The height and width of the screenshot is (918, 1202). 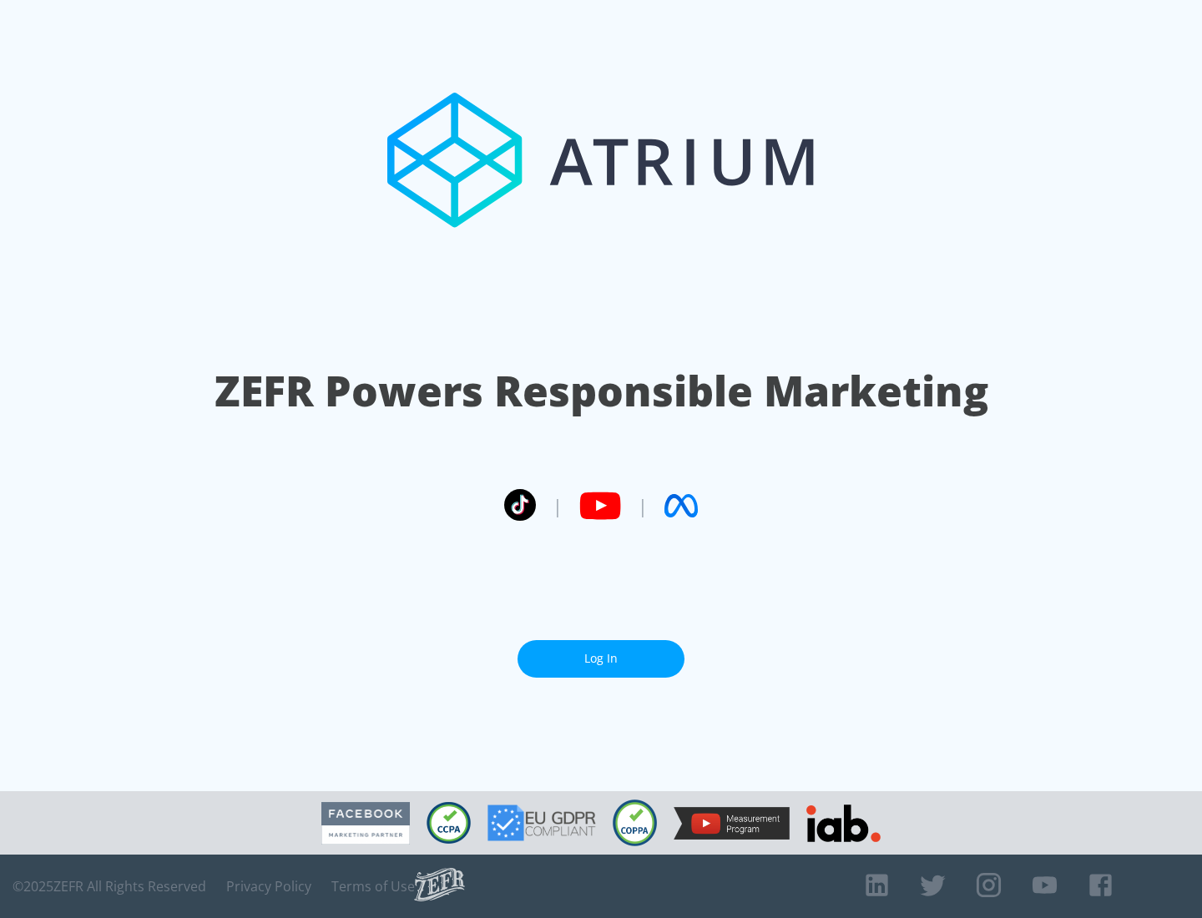 I want to click on img: CCPA Compliant, so click(x=448, y=823).